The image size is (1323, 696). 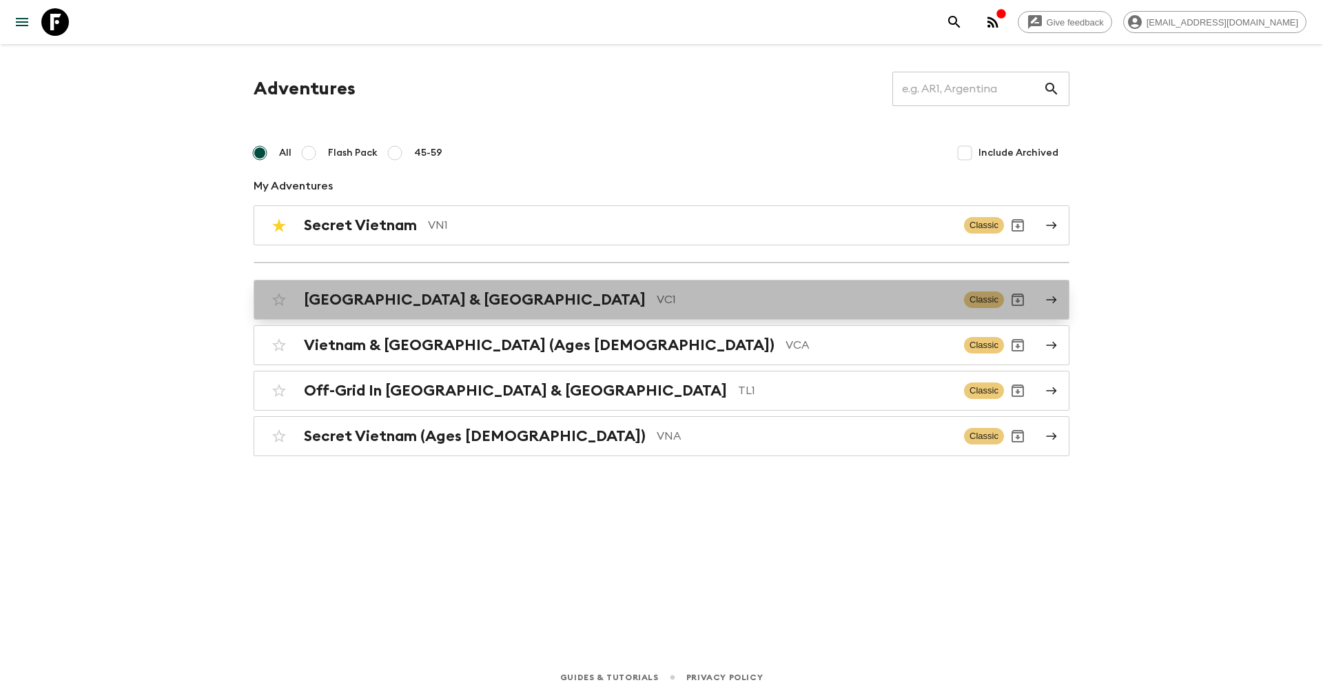 I want to click on a: Secret VietnamVN1ClassicArchive, so click(x=662, y=225).